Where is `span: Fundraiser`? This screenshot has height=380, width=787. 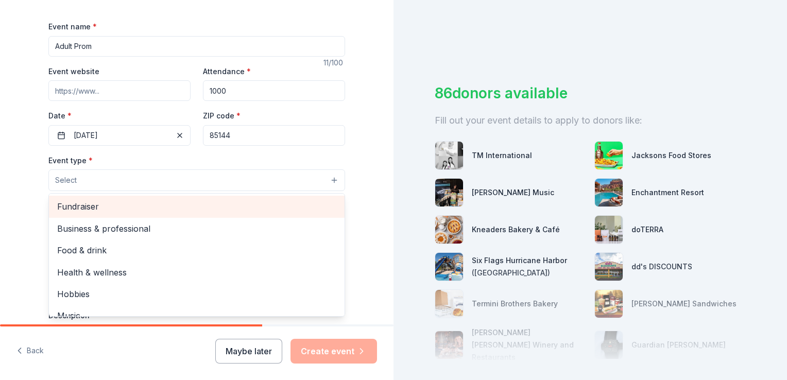
span: Fundraiser is located at coordinates (197, 207).